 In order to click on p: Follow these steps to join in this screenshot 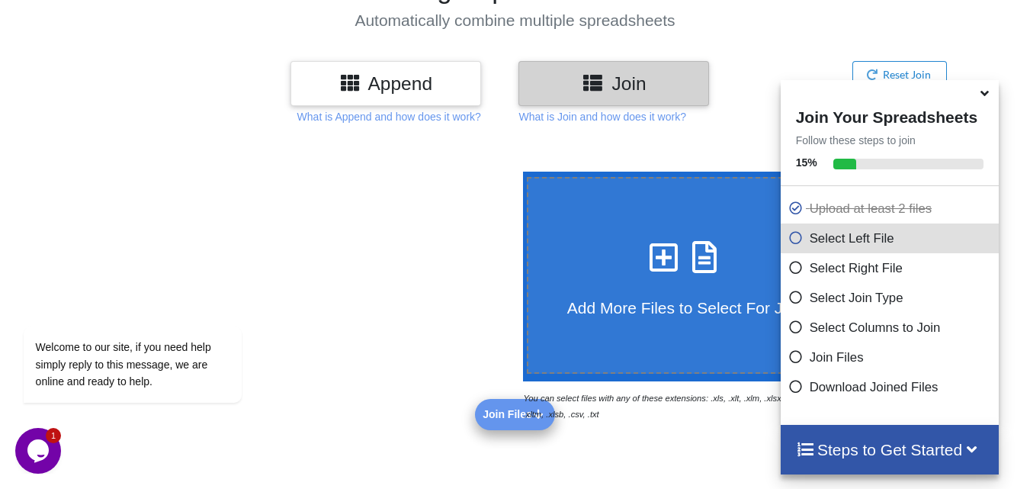, I will do `click(890, 140)`.